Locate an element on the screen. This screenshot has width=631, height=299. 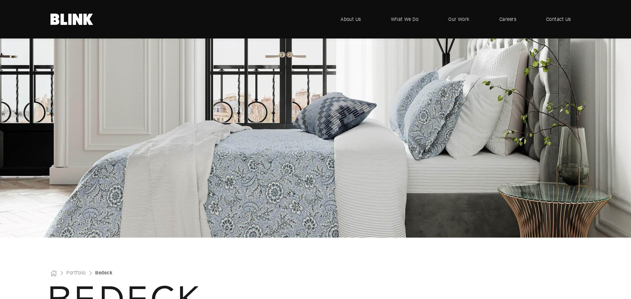
a: About Us is located at coordinates (351, 19).